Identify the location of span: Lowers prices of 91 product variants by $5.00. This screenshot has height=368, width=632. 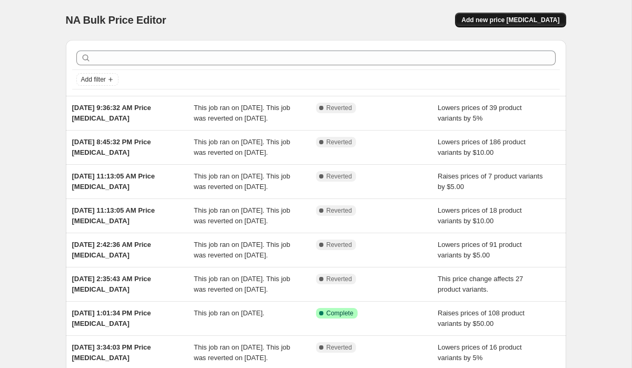
(479, 249).